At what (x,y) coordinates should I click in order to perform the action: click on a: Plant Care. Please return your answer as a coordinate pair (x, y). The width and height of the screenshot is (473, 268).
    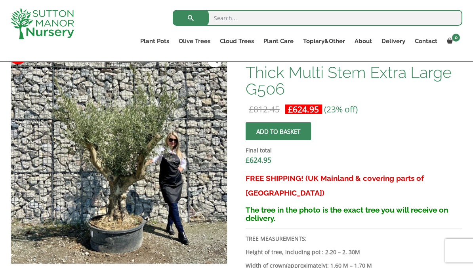
    Looking at the image, I should click on (278, 41).